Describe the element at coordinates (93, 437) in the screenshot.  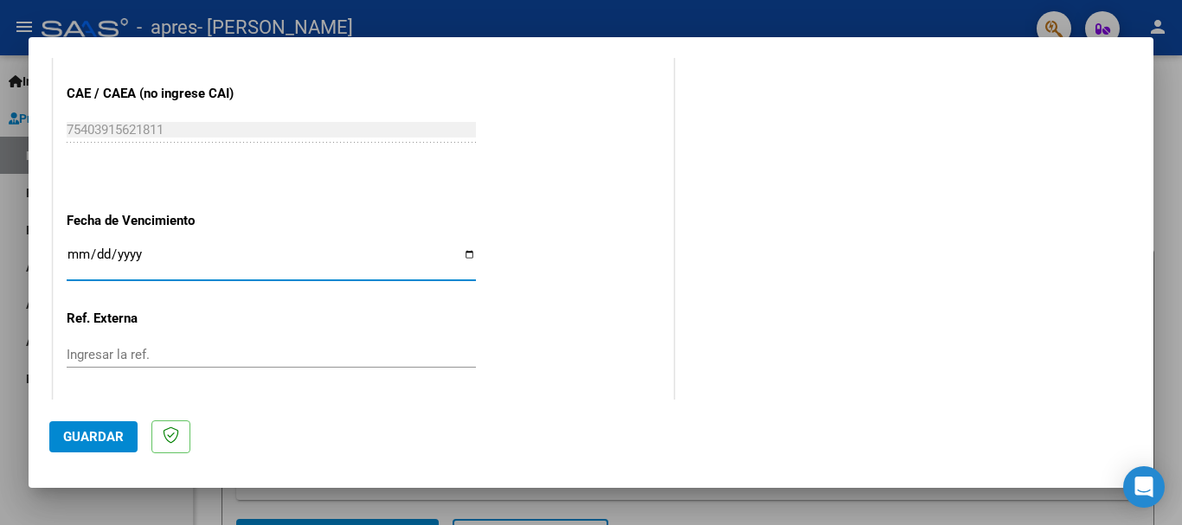
I see `span: Guardar` at that location.